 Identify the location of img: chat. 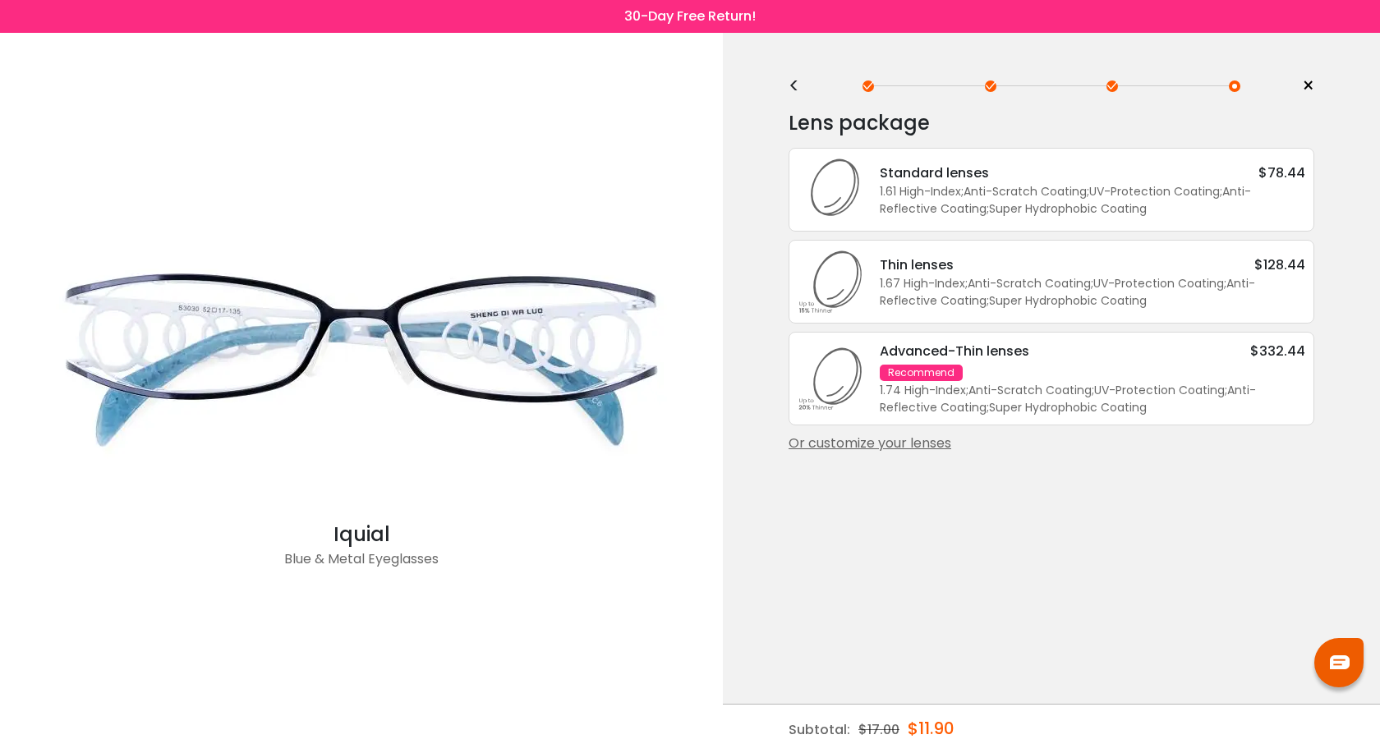
(1339, 662).